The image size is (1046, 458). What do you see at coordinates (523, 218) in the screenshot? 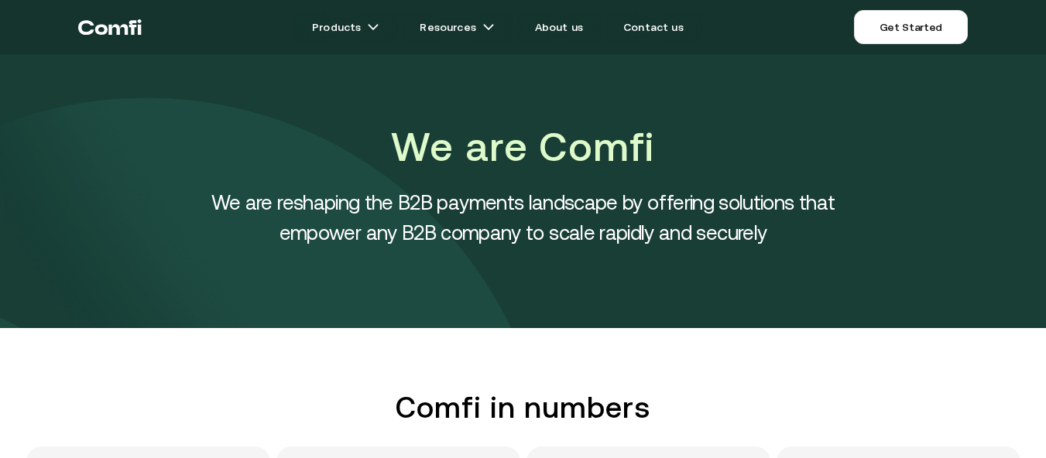
I see `h4: We are reshaping the B2B payments landscape by offering solutions that empower any B2B company to...` at bounding box center [523, 218].